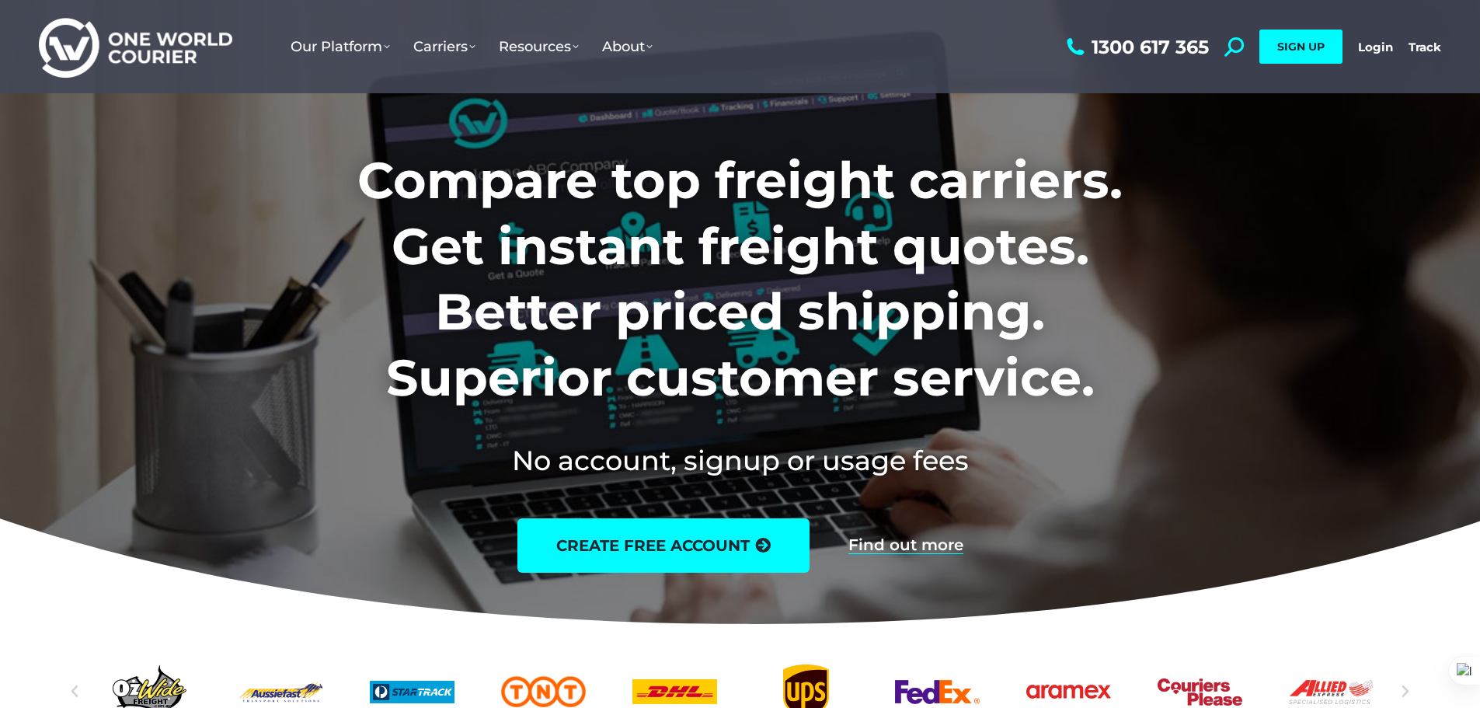  I want to click on a: Our Platform, so click(340, 47).